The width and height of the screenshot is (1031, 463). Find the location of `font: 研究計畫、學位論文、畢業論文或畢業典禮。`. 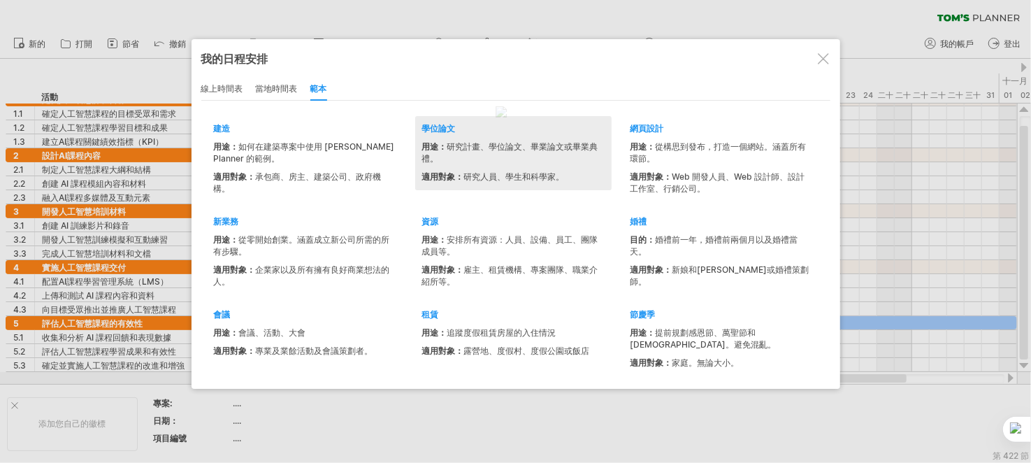

font: 研究計畫、學位論文、畢業論文或畢業典禮。 is located at coordinates (510, 152).